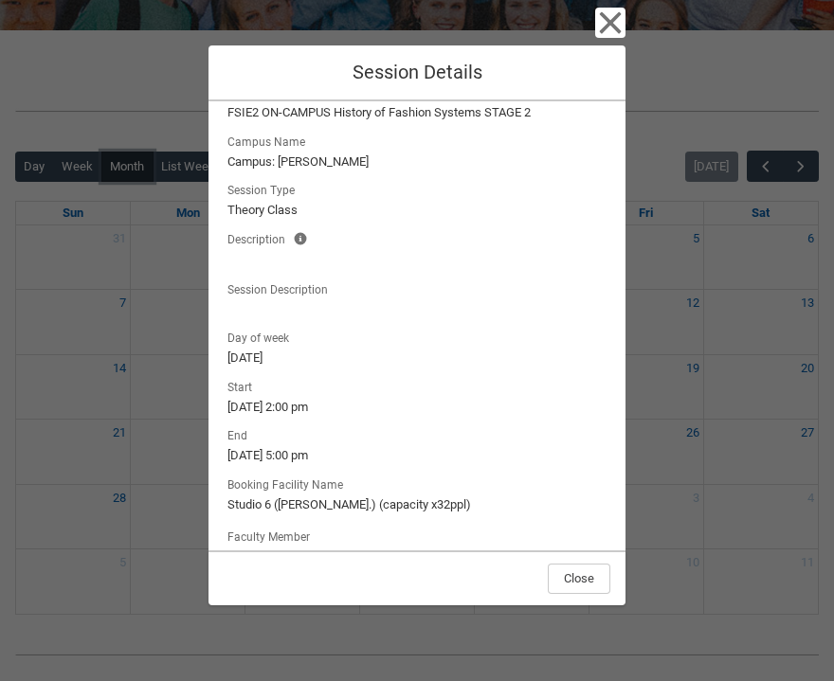 Image resolution: width=834 pixels, height=681 pixels. What do you see at coordinates (264, 189) in the screenshot?
I see `span: Session Type` at bounding box center [264, 189].